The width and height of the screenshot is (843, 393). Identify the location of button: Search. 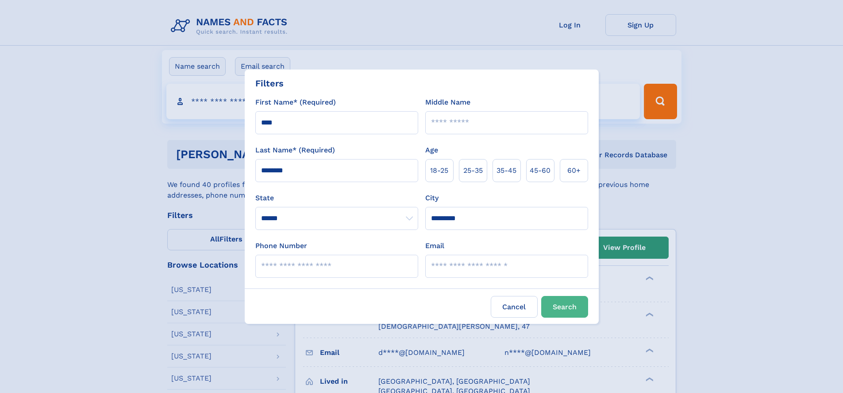
(565, 306).